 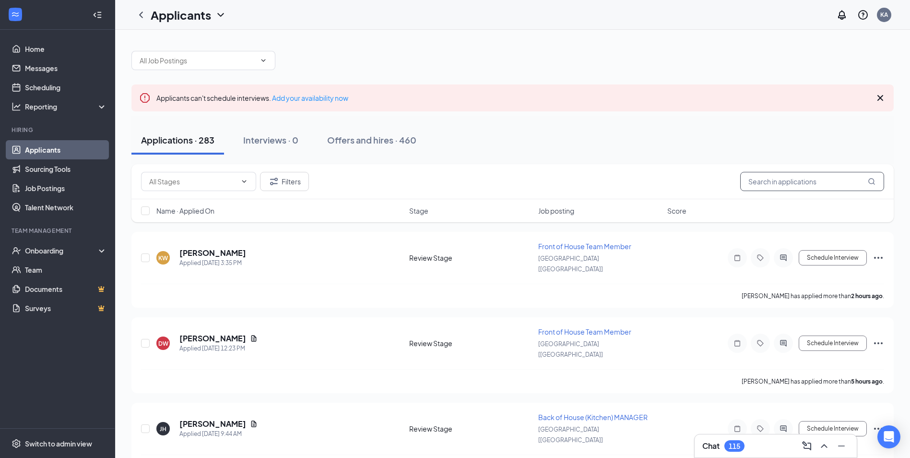 I want to click on button: Minimize, so click(x=841, y=446).